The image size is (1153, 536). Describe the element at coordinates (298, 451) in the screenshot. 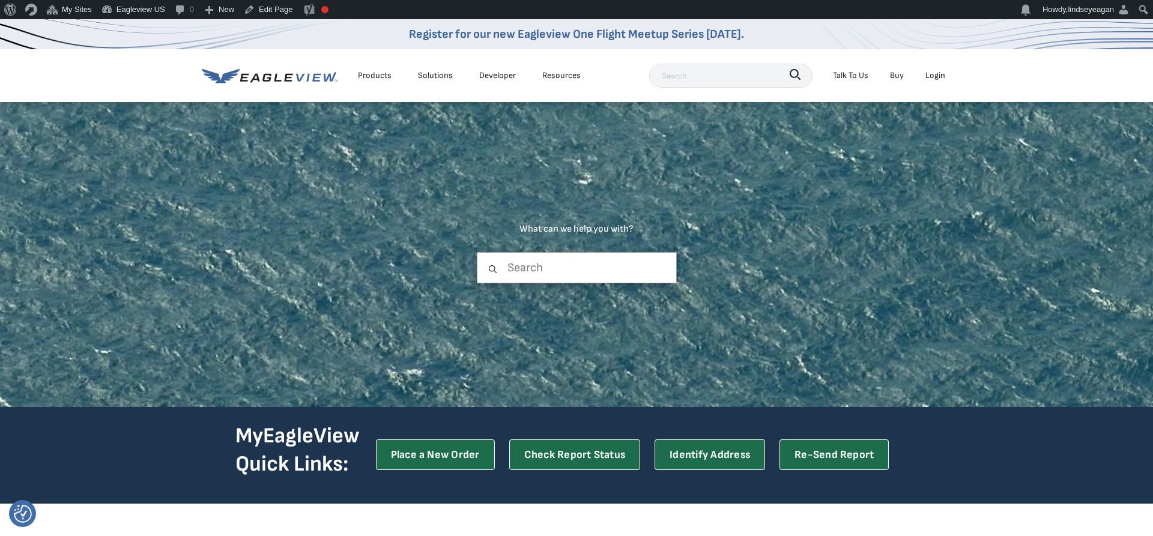

I see `h4: MyEagleView Quick Links:` at that location.